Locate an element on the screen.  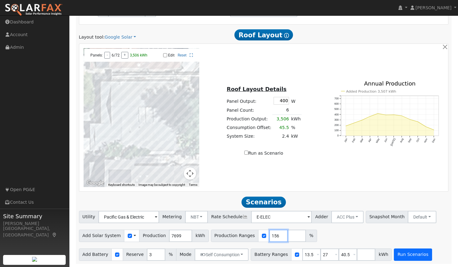
text: 300 is located at coordinates (337, 120).